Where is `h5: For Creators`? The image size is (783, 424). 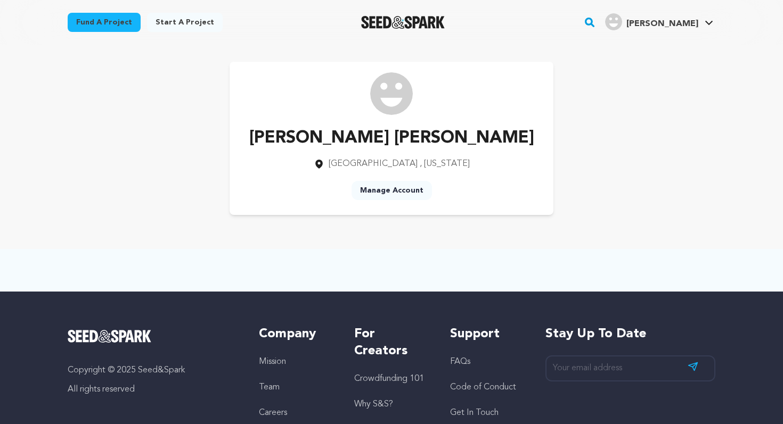
h5: For Creators is located at coordinates (391, 343).